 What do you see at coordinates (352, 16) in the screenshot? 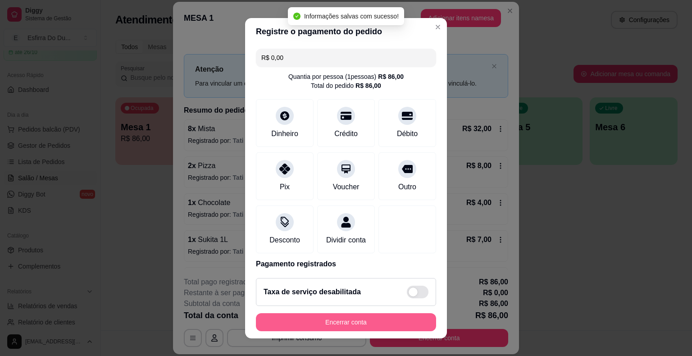
I see `span: Informações salvas com sucesso!` at bounding box center [352, 16].